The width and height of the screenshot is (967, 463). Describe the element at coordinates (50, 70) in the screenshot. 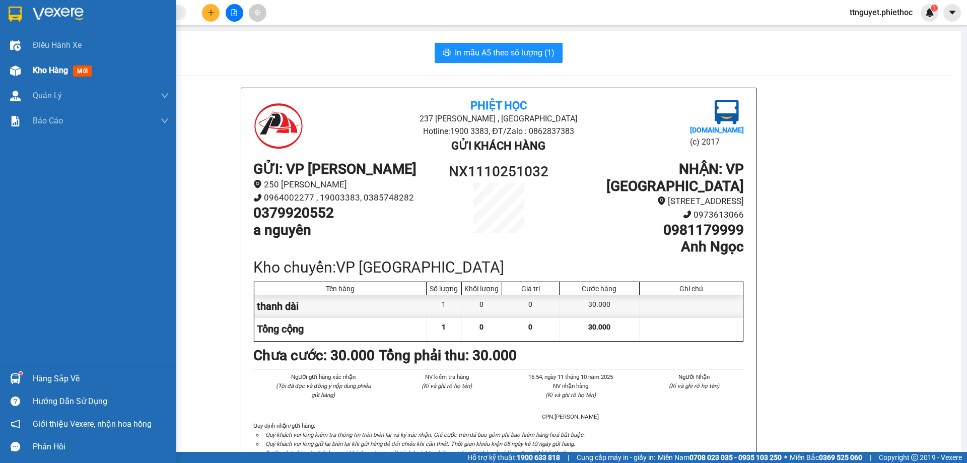

I see `span: Kho hàng` at that location.